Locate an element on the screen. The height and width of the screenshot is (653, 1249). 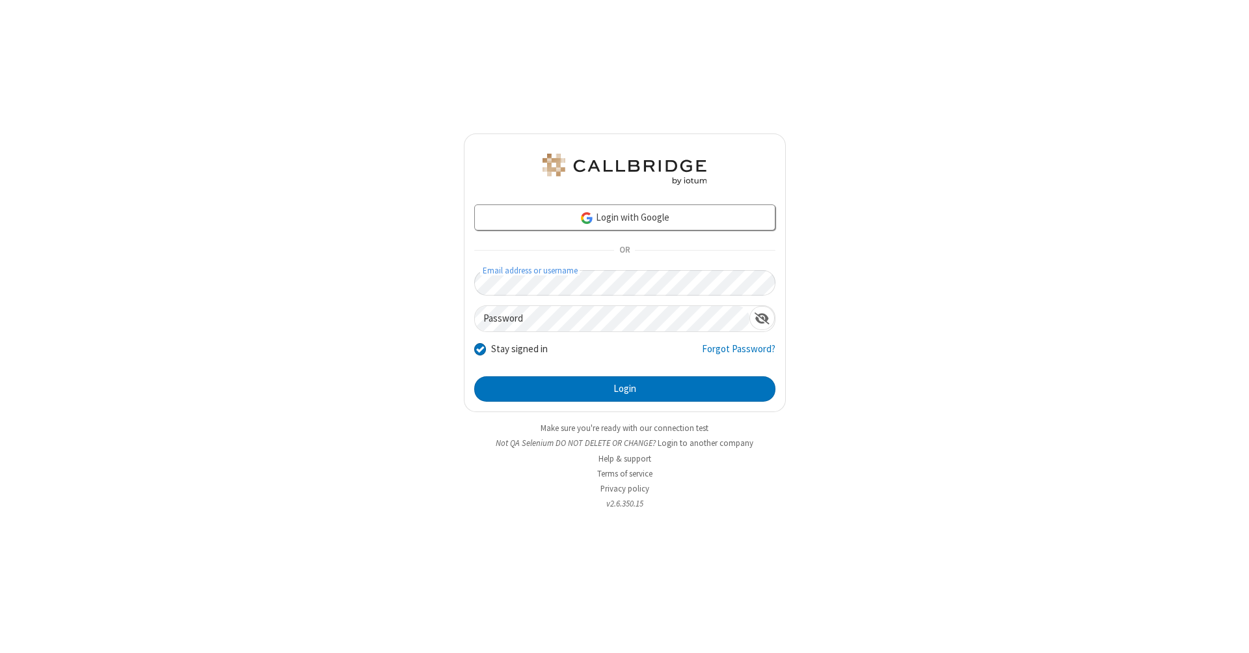
button: Login is located at coordinates (625, 389).